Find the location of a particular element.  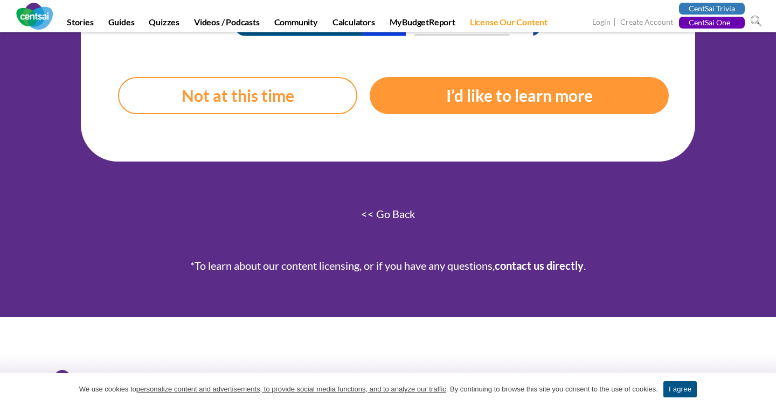

a: Videos / Podcasts is located at coordinates (227, 24).